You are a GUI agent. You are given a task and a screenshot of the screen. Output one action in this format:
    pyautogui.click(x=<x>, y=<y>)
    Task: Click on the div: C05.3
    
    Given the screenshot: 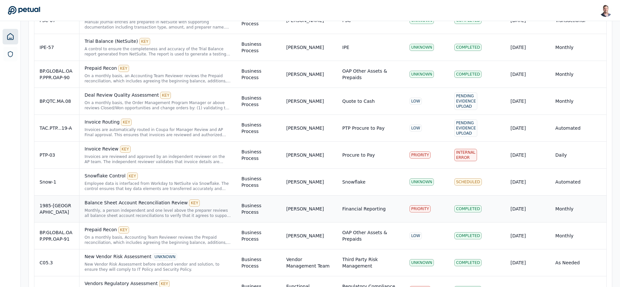 What is the action you would take?
    pyautogui.click(x=57, y=263)
    